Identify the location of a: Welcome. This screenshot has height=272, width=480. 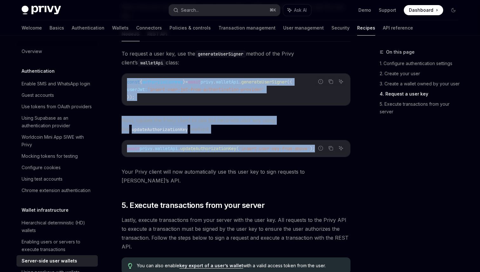
(32, 28).